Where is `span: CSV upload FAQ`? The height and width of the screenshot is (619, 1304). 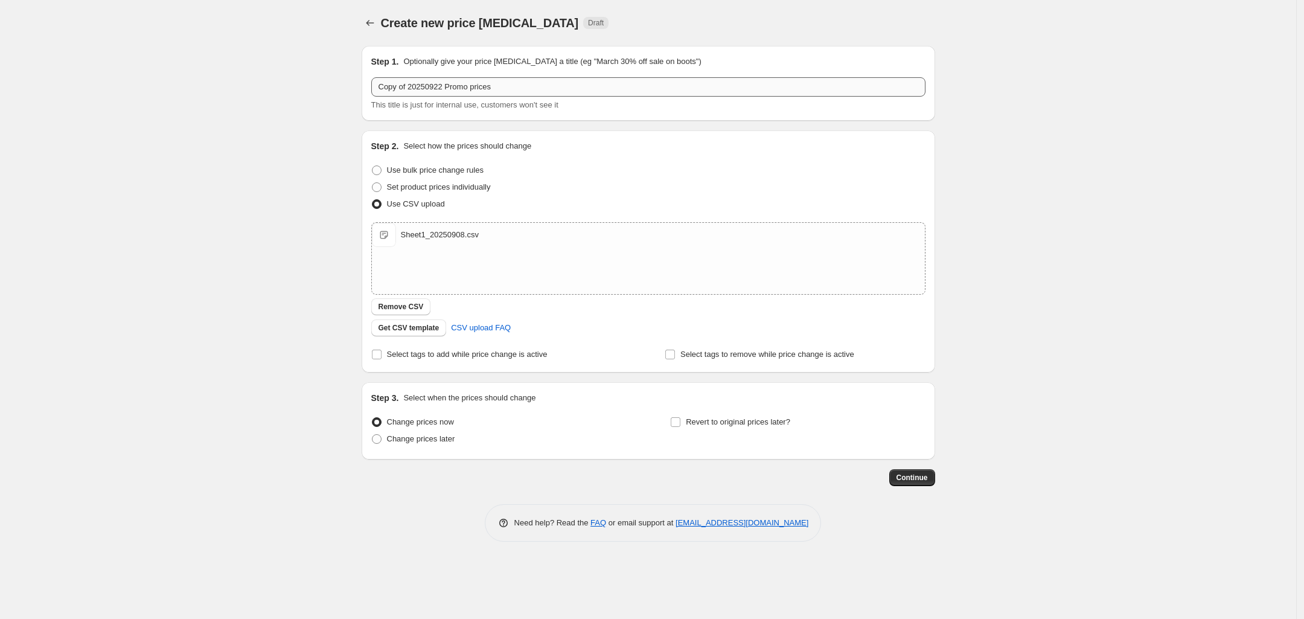 span: CSV upload FAQ is located at coordinates (481, 328).